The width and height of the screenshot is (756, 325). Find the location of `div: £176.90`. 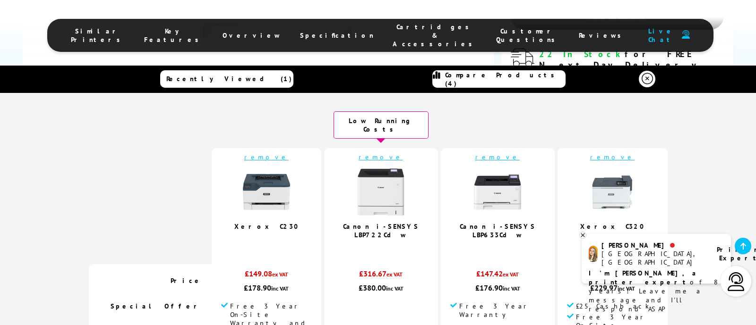

div: £176.90 is located at coordinates (497, 288).